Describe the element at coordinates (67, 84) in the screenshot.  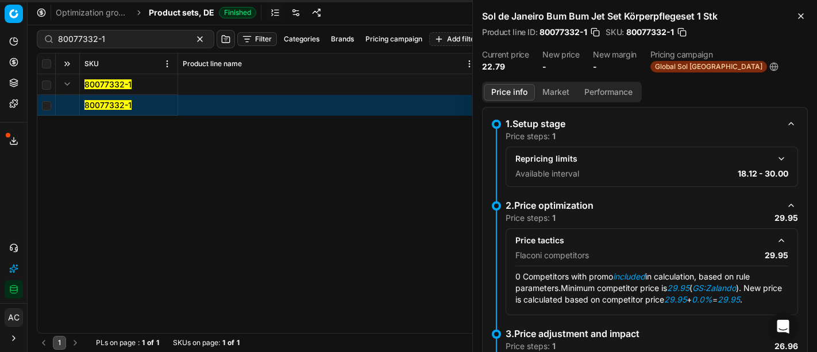
I see `button: Expand` at that location.